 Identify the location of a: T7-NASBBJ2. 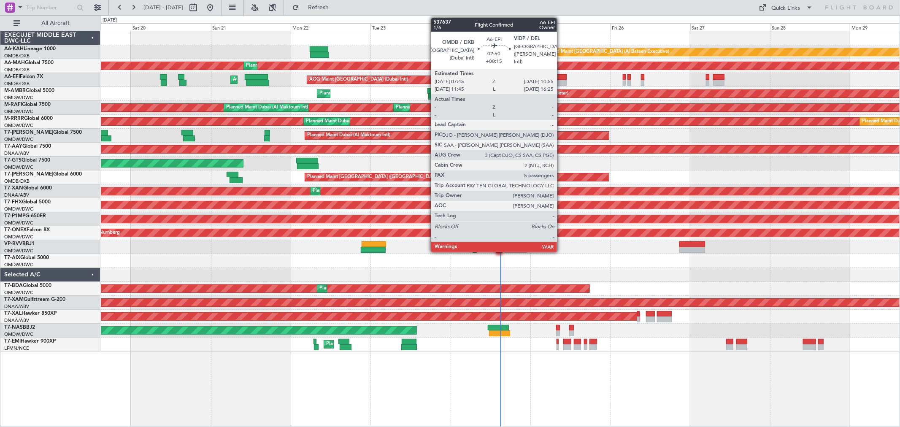
(19, 328).